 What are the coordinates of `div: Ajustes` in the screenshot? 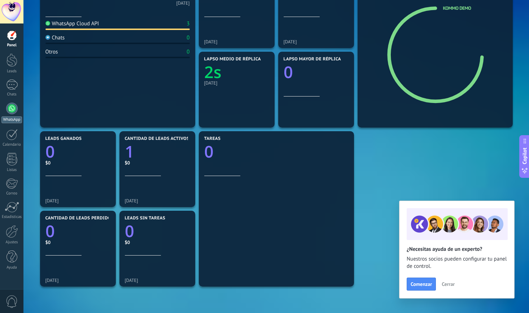 It's located at (12, 242).